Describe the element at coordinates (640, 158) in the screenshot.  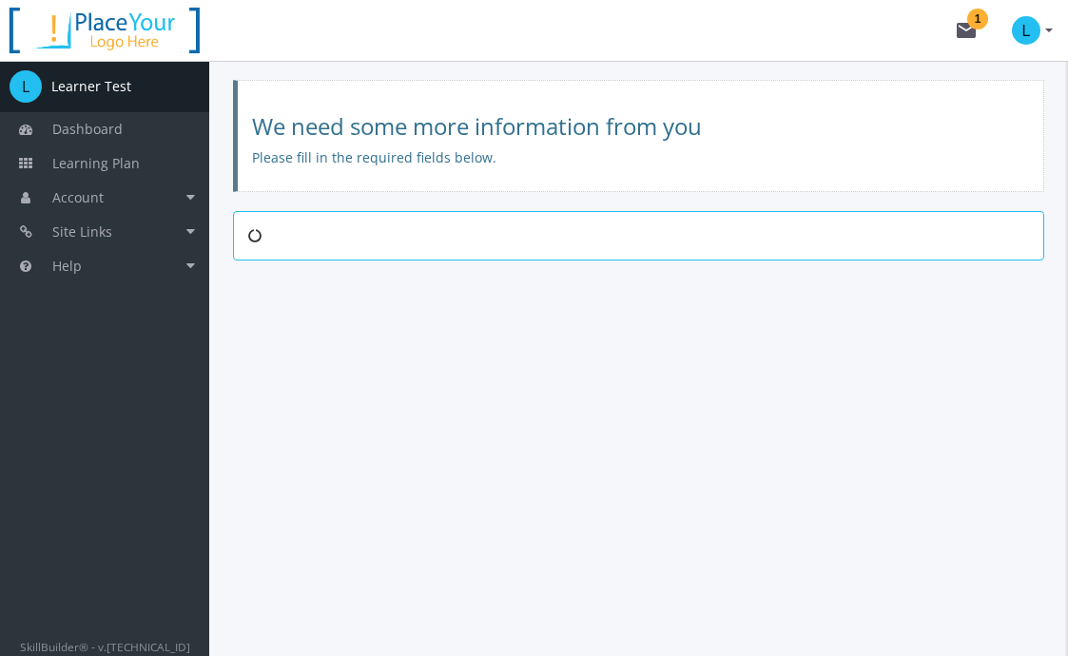
I see `p: Please fill in the required fields below.` at that location.